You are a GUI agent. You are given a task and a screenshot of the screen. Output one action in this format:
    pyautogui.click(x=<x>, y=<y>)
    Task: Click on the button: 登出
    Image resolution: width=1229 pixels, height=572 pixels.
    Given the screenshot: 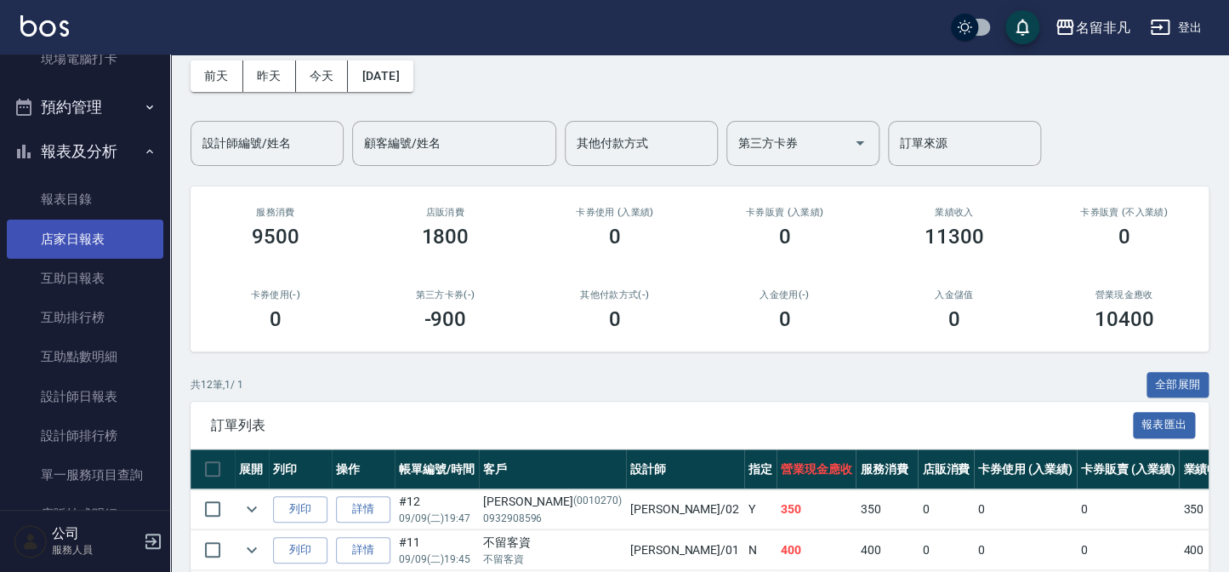 What is the action you would take?
    pyautogui.click(x=1176, y=27)
    